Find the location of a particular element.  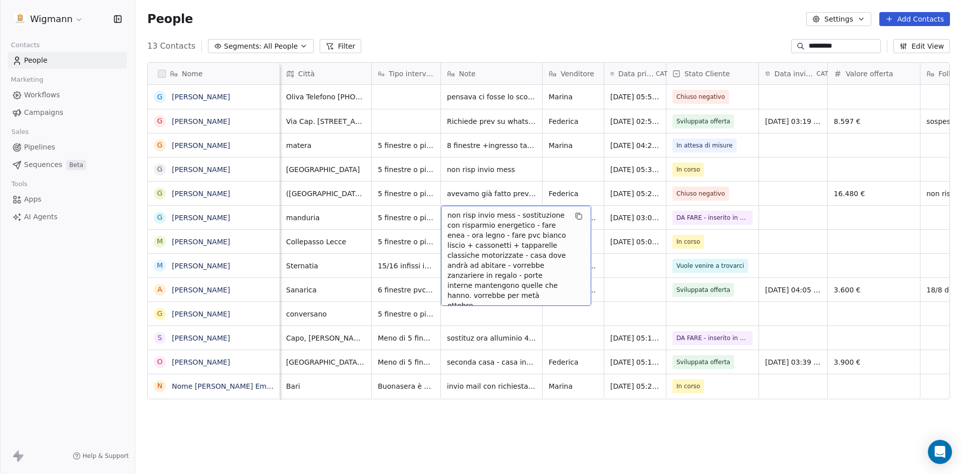

span: Sternatia is located at coordinates (326, 266).